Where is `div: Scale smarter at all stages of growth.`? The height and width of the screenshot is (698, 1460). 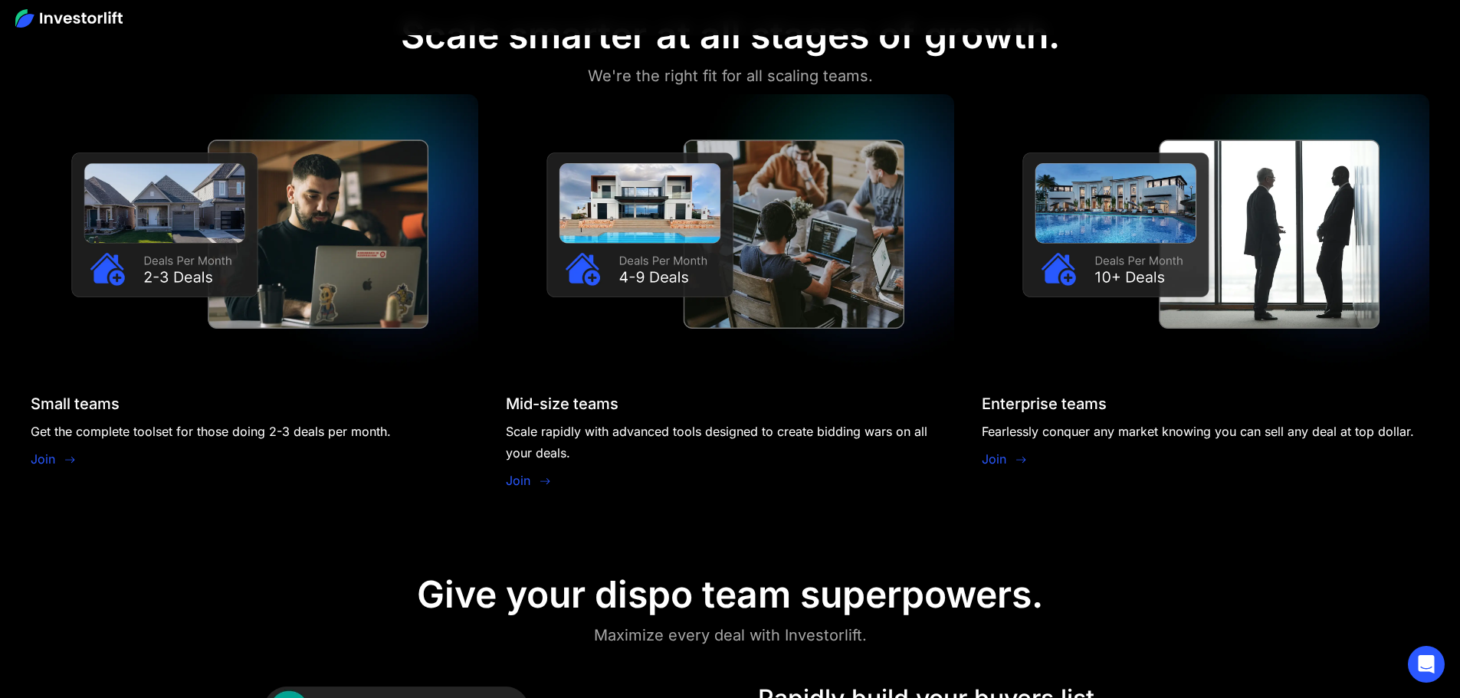 div: Scale smarter at all stages of growth. is located at coordinates (730, 35).